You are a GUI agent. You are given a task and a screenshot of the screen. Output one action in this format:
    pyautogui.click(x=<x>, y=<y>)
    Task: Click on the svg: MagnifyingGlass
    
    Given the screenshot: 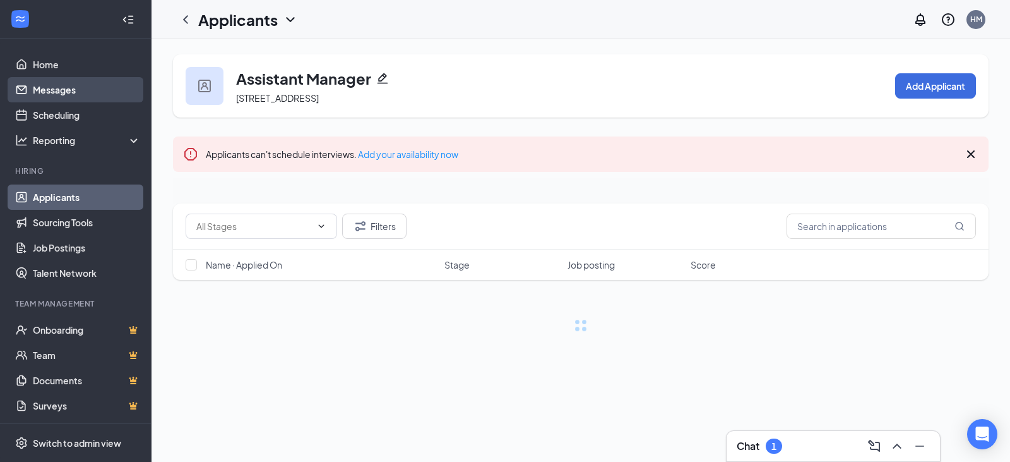 What is the action you would take?
    pyautogui.click(x=960, y=226)
    